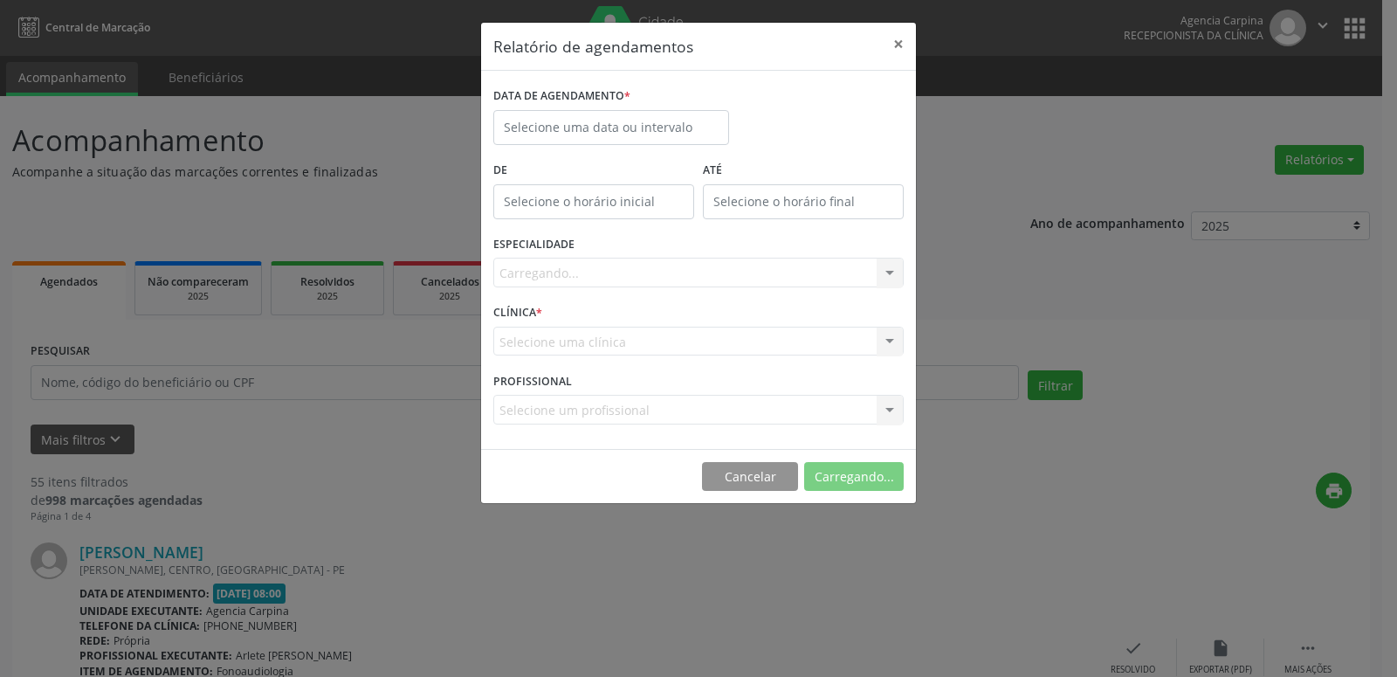 The image size is (1397, 677). What do you see at coordinates (518, 313) in the screenshot?
I see `label: CLÍNICA` at bounding box center [518, 313].